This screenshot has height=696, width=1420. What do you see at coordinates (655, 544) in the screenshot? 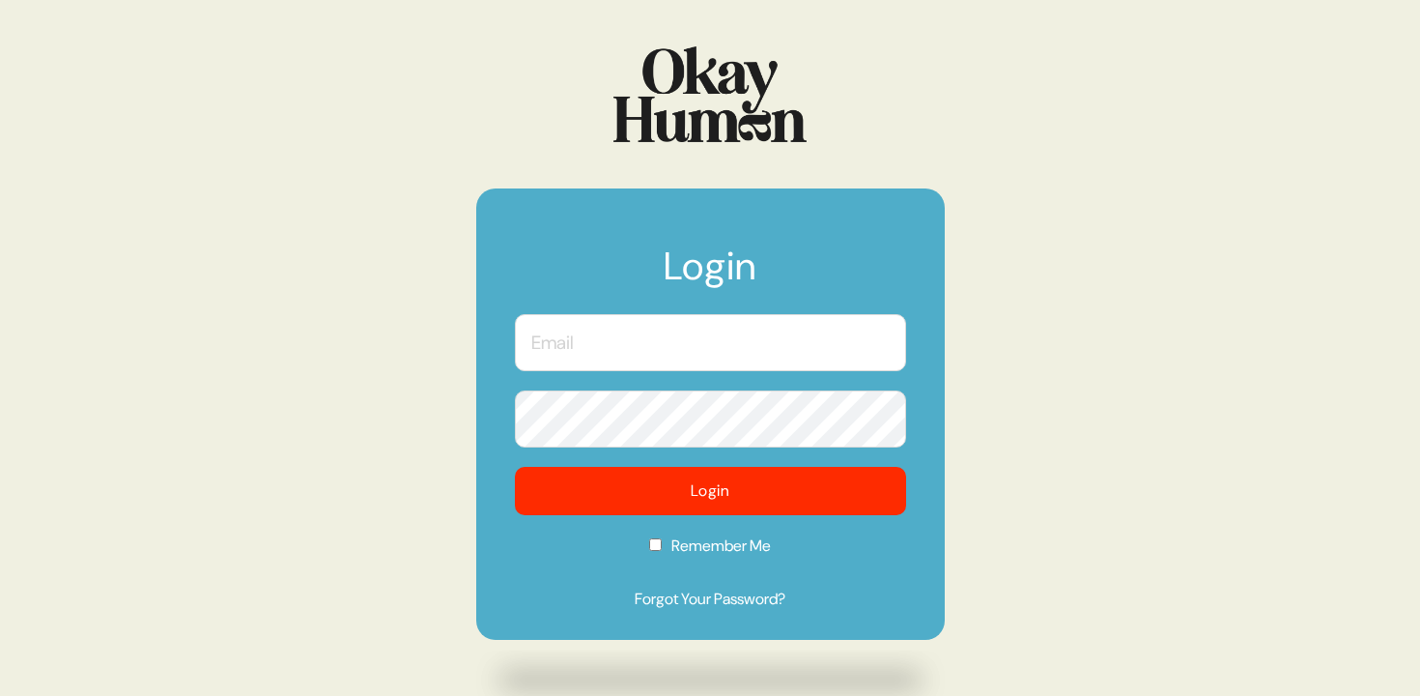
I see `input: Remember Me` at bounding box center [655, 544].